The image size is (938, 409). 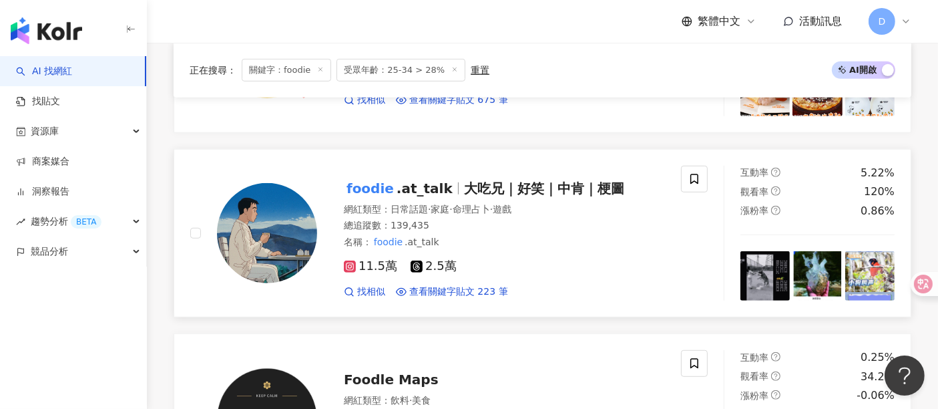 I want to click on img: KOL Avatar, so click(x=267, y=233).